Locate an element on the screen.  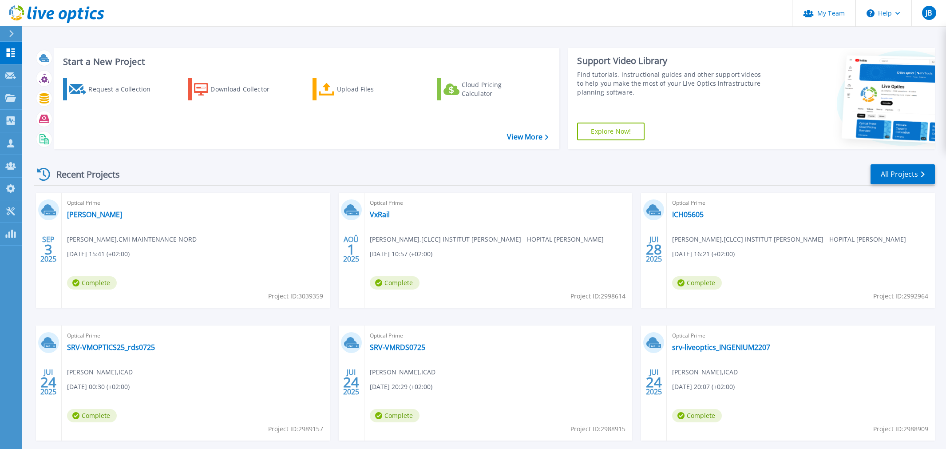
div: Find tutorials, instructional guides and other support videos to help you make the most of your L... is located at coordinates (671, 83).